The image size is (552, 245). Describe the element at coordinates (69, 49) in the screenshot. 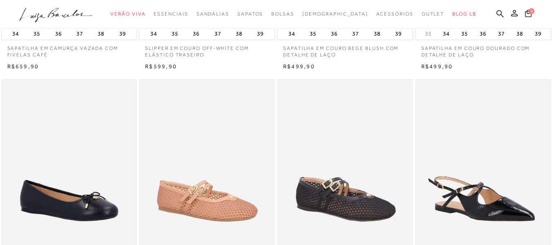

I see `p: SAPATILHA EM CAMURÇA VAZADA COM FIVELAS CAFÉ` at that location.